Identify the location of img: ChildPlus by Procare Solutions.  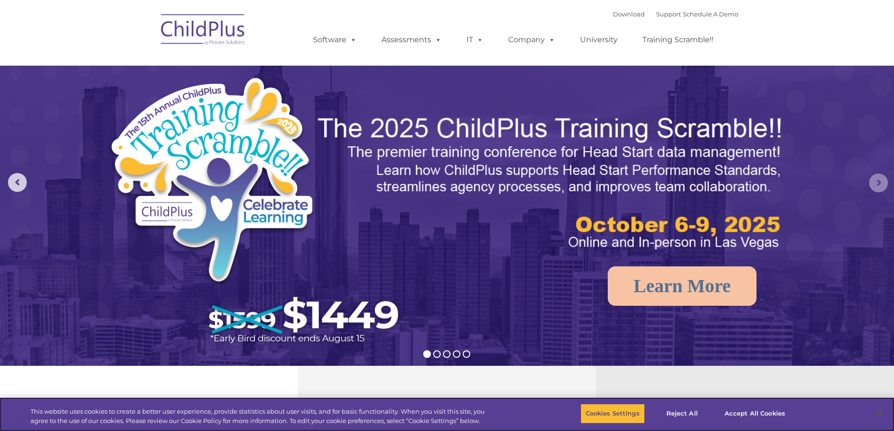
(203, 31).